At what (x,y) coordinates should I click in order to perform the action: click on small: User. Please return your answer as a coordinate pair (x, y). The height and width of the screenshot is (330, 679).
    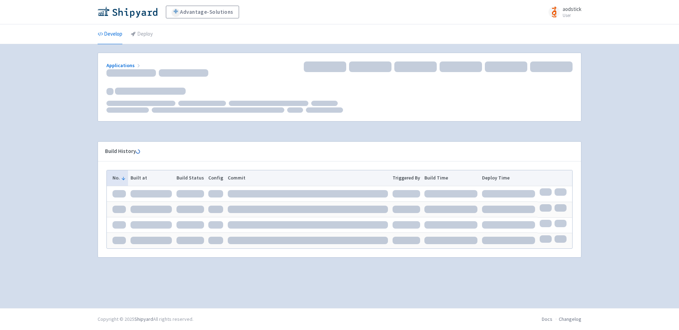
    Looking at the image, I should click on (572, 15).